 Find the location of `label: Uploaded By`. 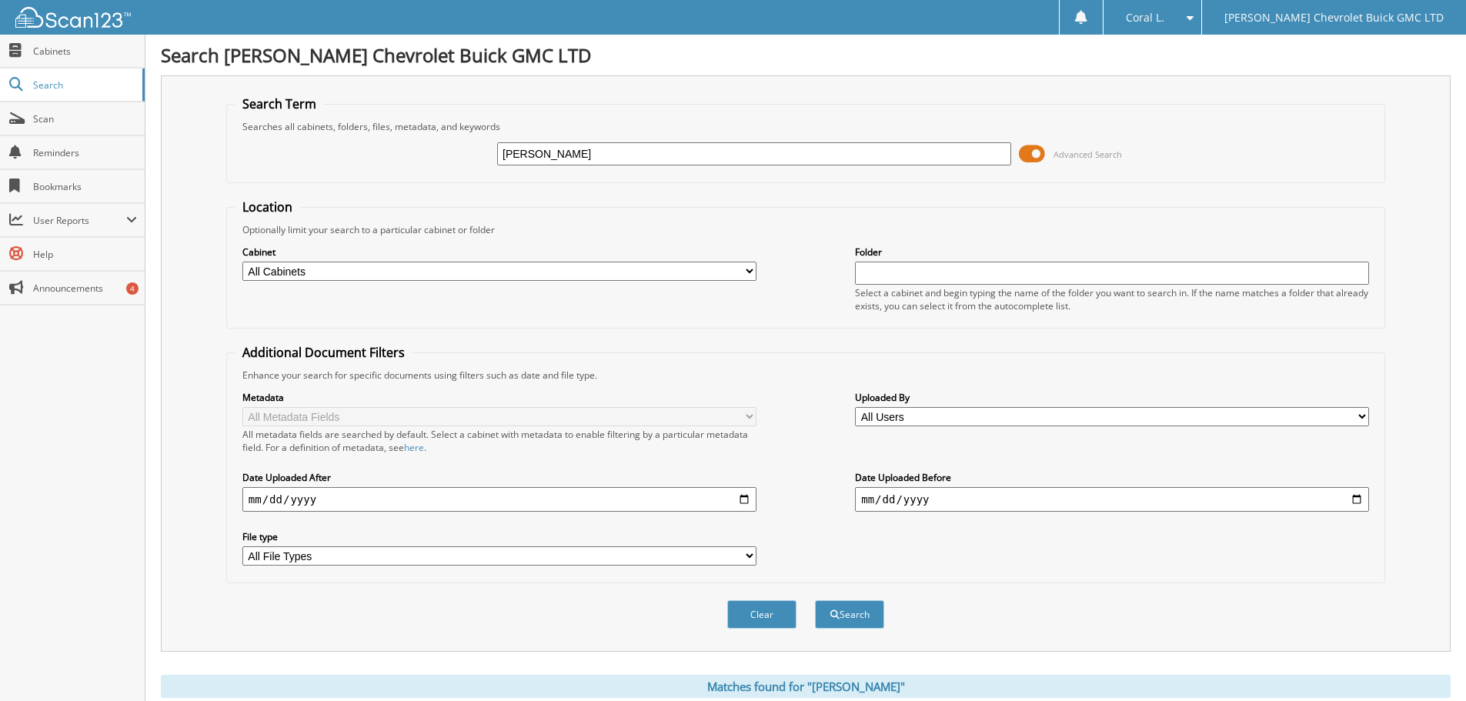

label: Uploaded By is located at coordinates (1112, 397).